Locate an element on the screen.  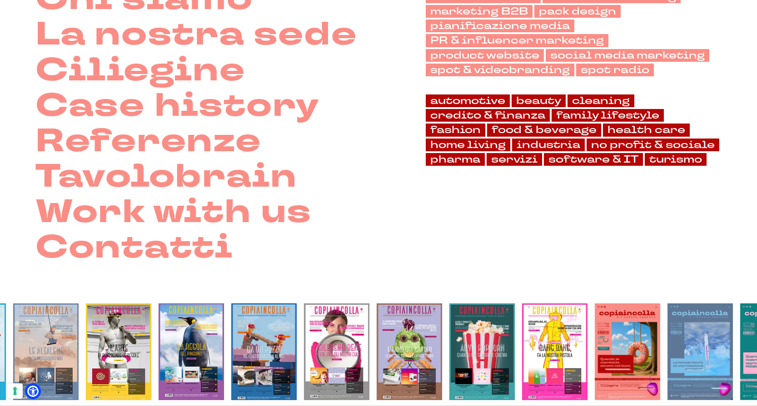
a: credito & finanza is located at coordinates (487, 115).